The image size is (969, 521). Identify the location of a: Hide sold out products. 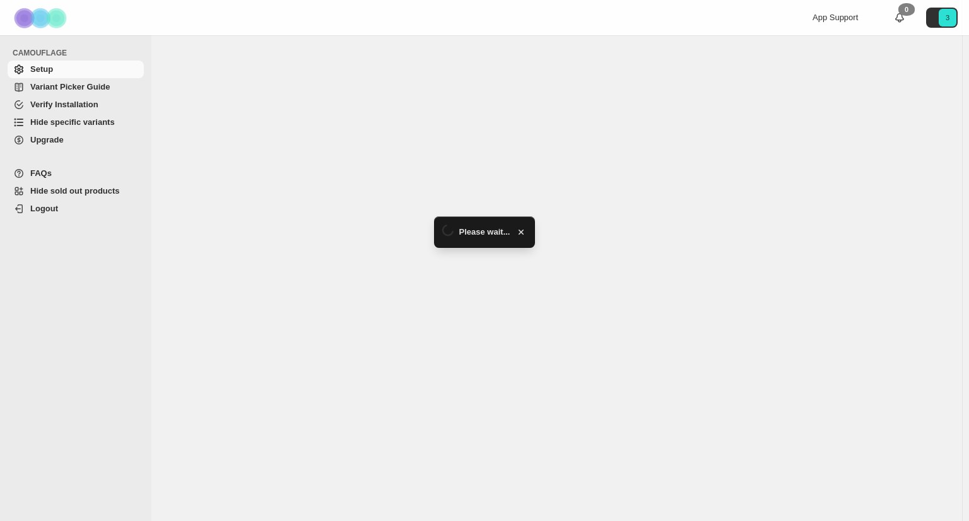
(76, 191).